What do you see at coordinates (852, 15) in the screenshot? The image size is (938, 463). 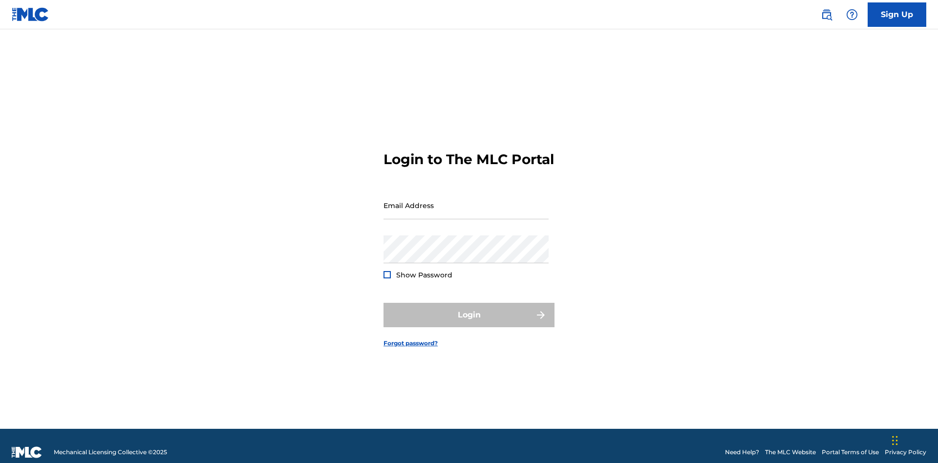 I see `img: help` at bounding box center [852, 15].